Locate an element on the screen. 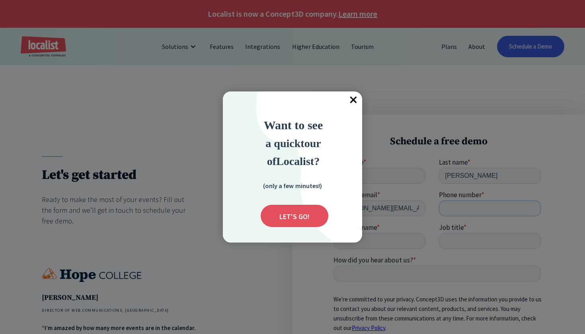 The width and height of the screenshot is (585, 334). span: Job title is located at coordinates (118, 69).